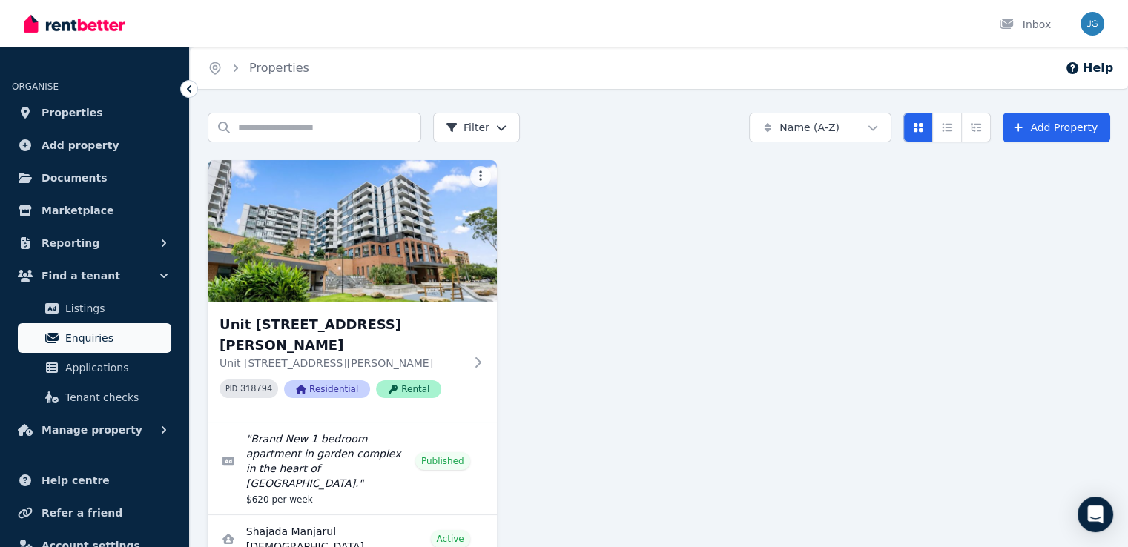 The width and height of the screenshot is (1128, 547). What do you see at coordinates (1056, 128) in the screenshot?
I see `a: Add Property` at bounding box center [1056, 128].